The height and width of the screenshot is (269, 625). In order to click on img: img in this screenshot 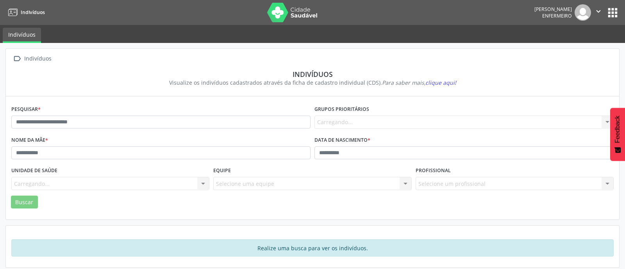, I will do `click(583, 13)`.